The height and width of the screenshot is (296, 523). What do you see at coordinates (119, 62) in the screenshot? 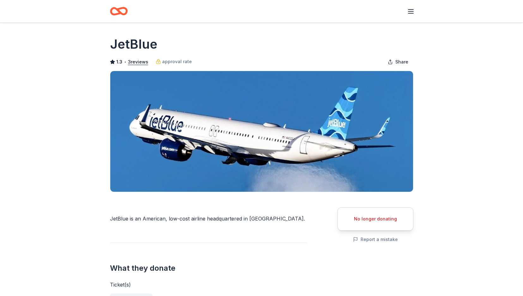
I see `span: 1.3` at bounding box center [119, 62].